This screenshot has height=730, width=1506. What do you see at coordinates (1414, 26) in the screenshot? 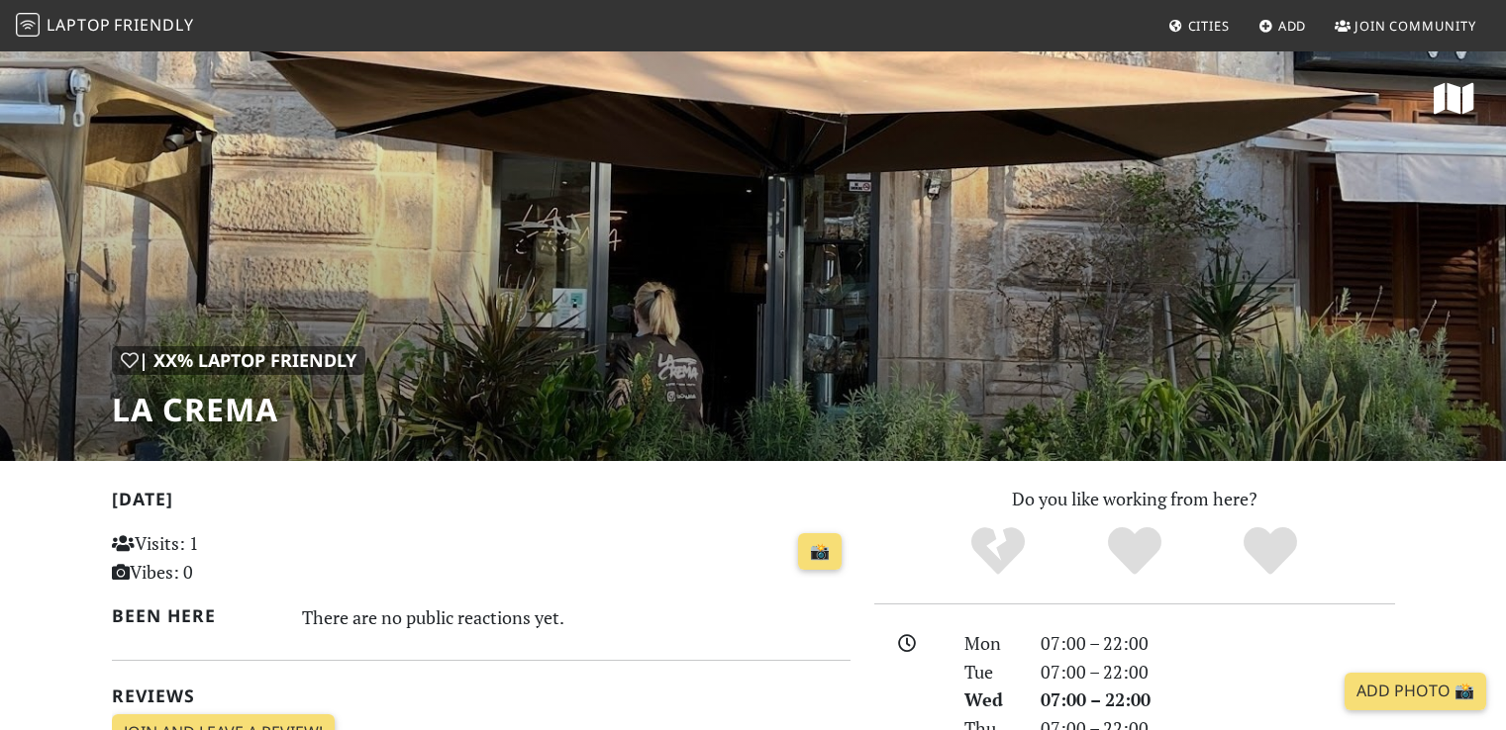
I see `span: Join Community` at bounding box center [1414, 26].